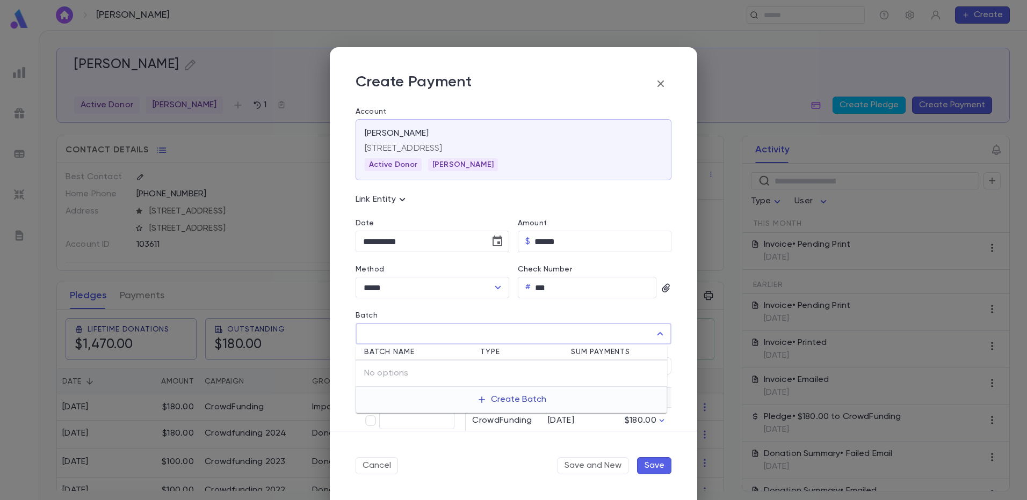 The width and height of the screenshot is (1027, 500). I want to click on button: Choose date, selected date is Aug 26, 2025, so click(497, 242).